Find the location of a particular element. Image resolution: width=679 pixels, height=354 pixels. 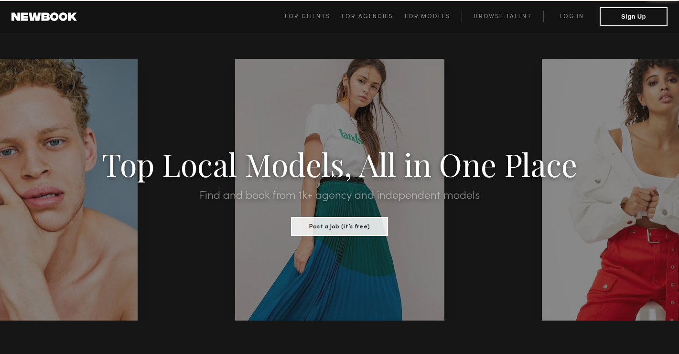

a: Browse Talent is located at coordinates (502, 17).